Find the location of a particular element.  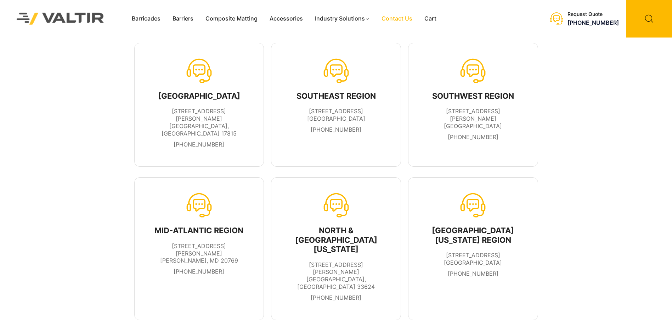

div: SOUTHWEST REGION is located at coordinates (473, 96).